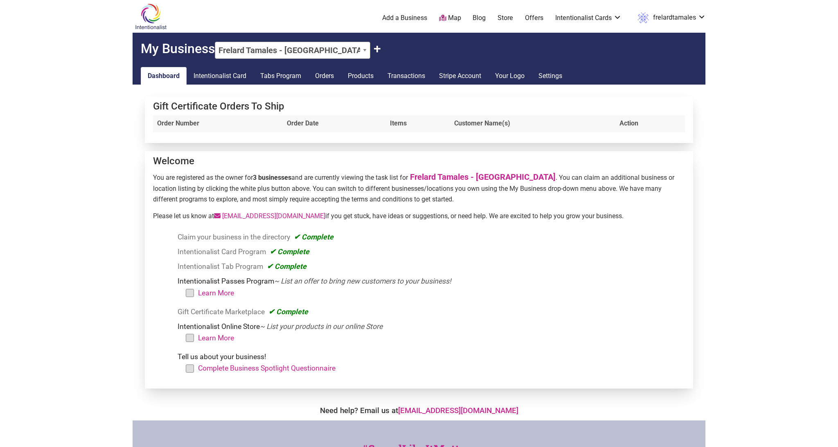  Describe the element at coordinates (321, 327) in the screenshot. I see `em: ~ List your products in our online Store` at that location.